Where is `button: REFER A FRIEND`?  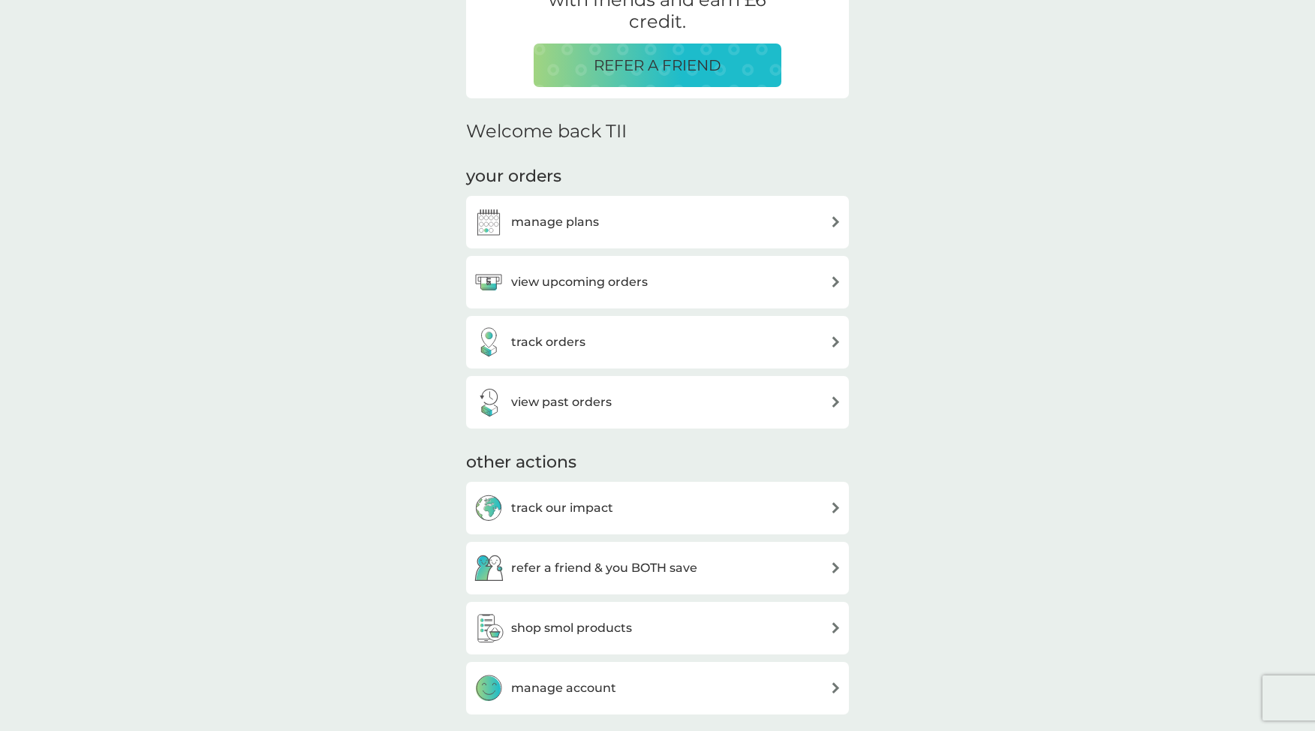 button: REFER A FRIEND is located at coordinates (657, 65).